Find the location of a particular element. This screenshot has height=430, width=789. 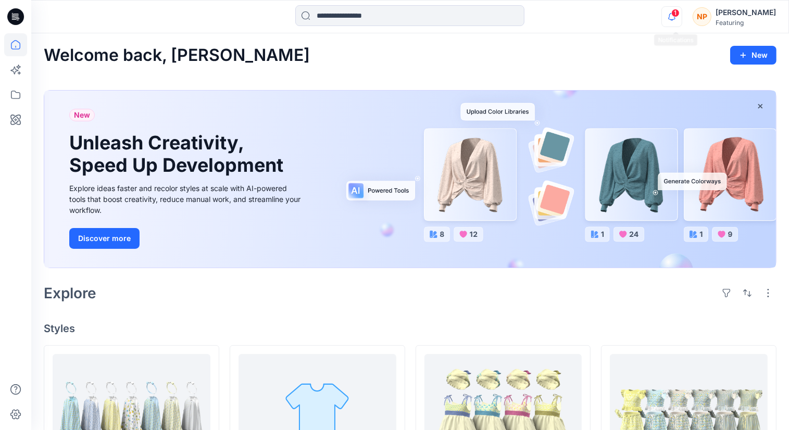

button: Discover more is located at coordinates (104, 238).